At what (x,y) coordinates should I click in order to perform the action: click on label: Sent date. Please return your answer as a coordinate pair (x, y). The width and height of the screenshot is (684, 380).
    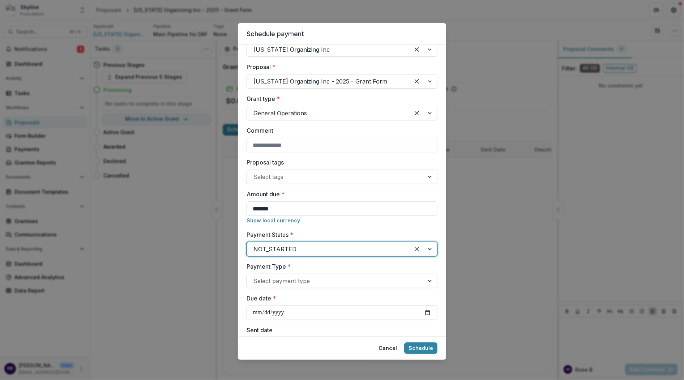
    Looking at the image, I should click on (340, 330).